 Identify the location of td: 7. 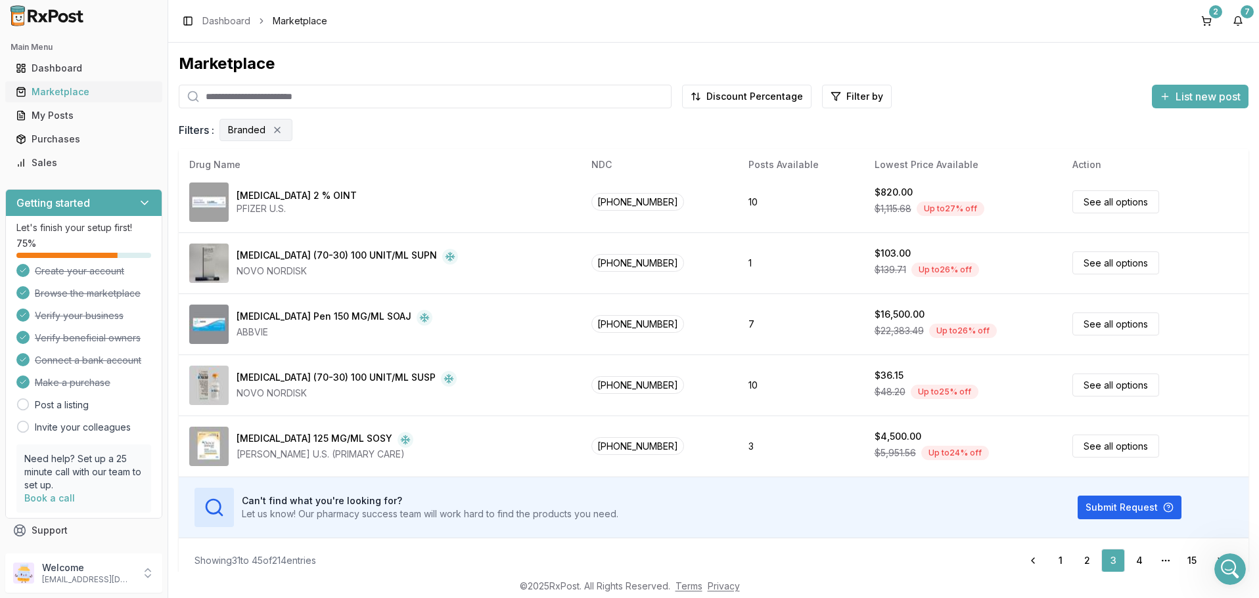
(801, 324).